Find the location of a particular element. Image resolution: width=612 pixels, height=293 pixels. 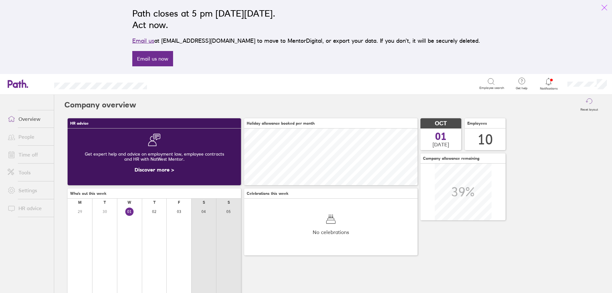

span: Employees is located at coordinates (477, 123).